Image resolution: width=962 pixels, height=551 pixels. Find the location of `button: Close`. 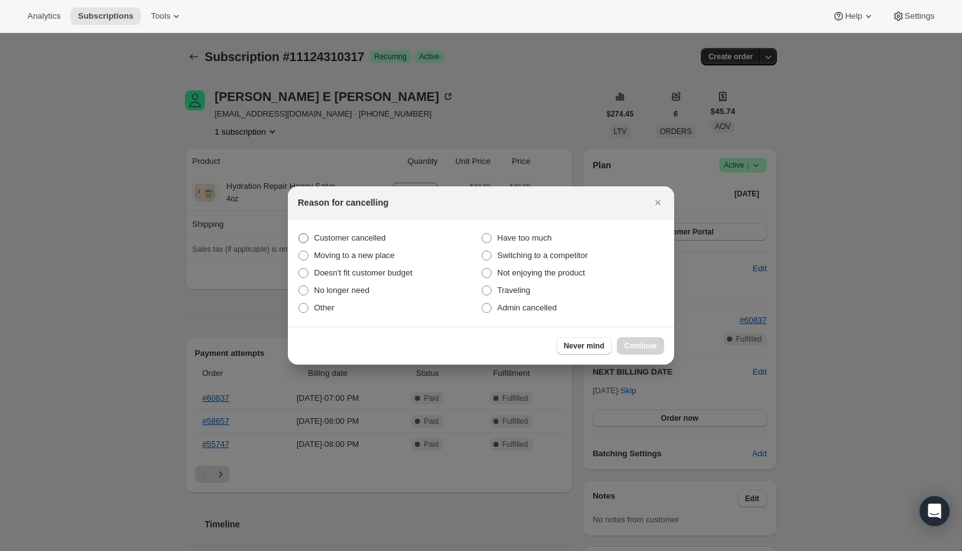

button: Close is located at coordinates (658, 202).